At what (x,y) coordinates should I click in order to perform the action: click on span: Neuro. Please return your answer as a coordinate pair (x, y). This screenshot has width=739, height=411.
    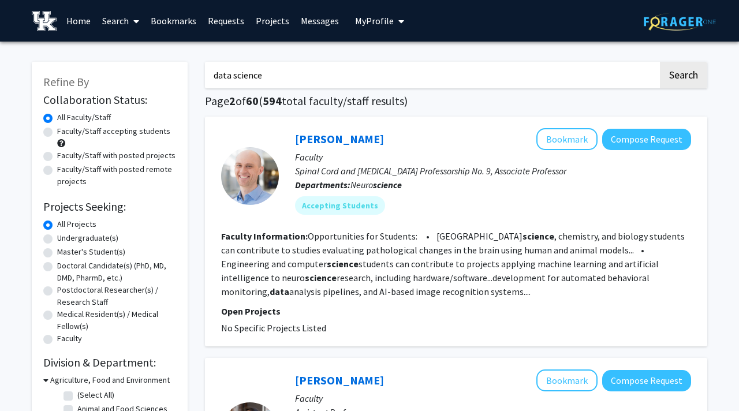
    Looking at the image, I should click on (376, 185).